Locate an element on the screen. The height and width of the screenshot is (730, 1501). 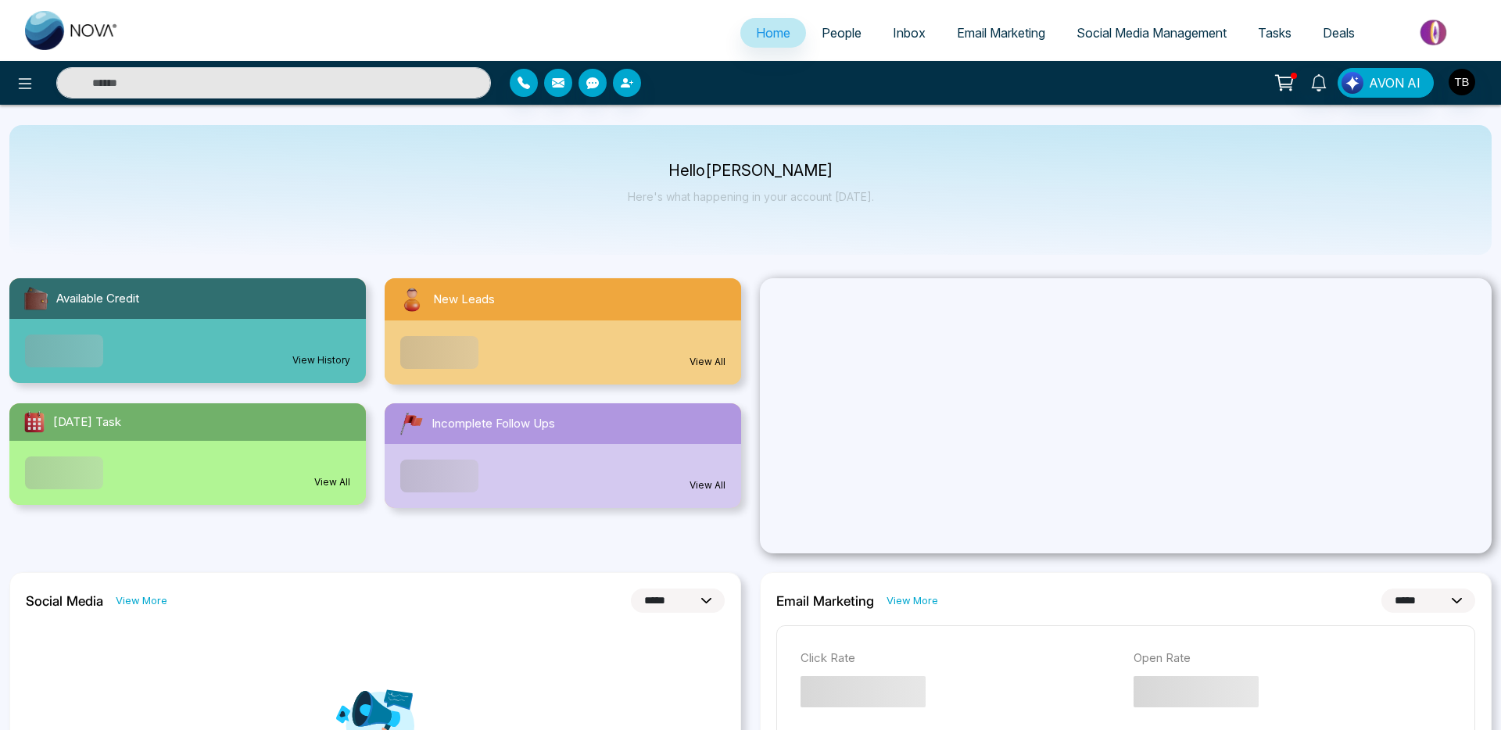
span: Inbox is located at coordinates (909, 33).